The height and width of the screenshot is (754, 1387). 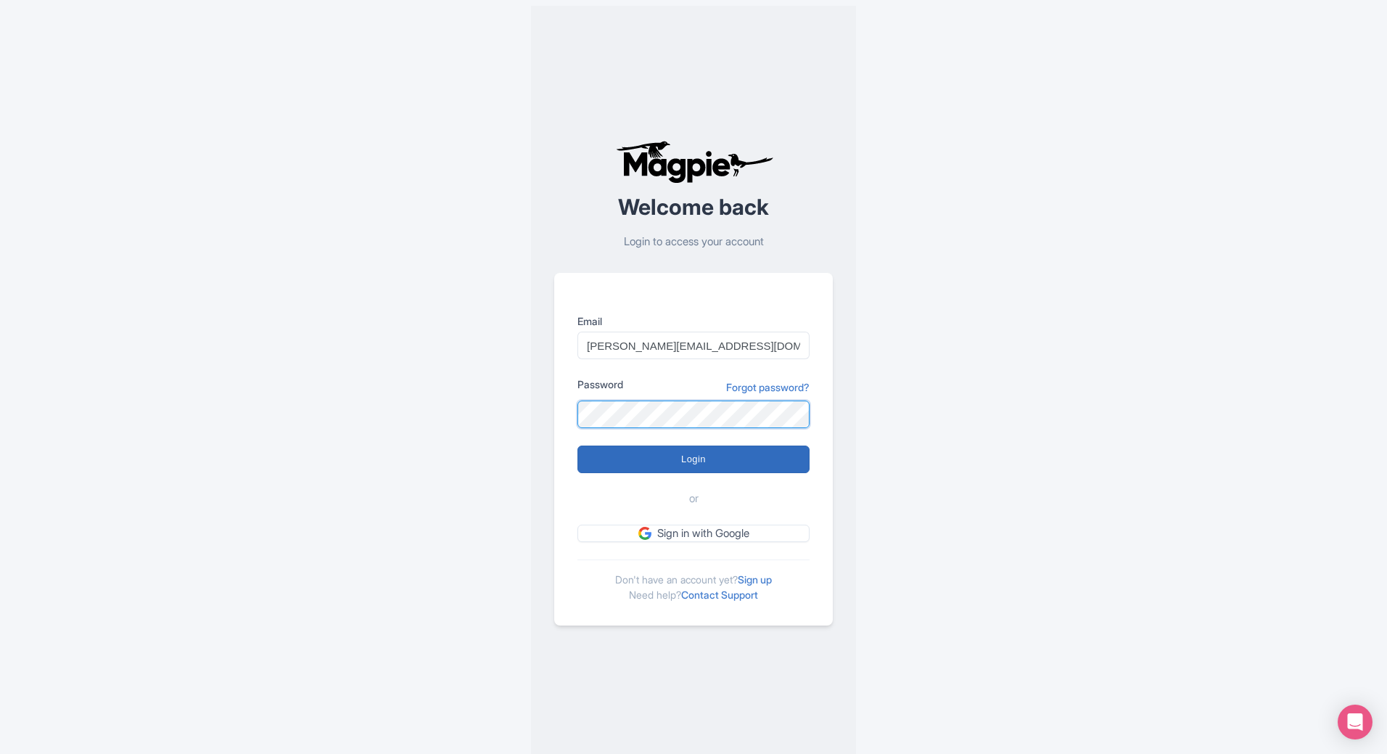 I want to click on div: Open Intercom Messenger, so click(x=1355, y=722).